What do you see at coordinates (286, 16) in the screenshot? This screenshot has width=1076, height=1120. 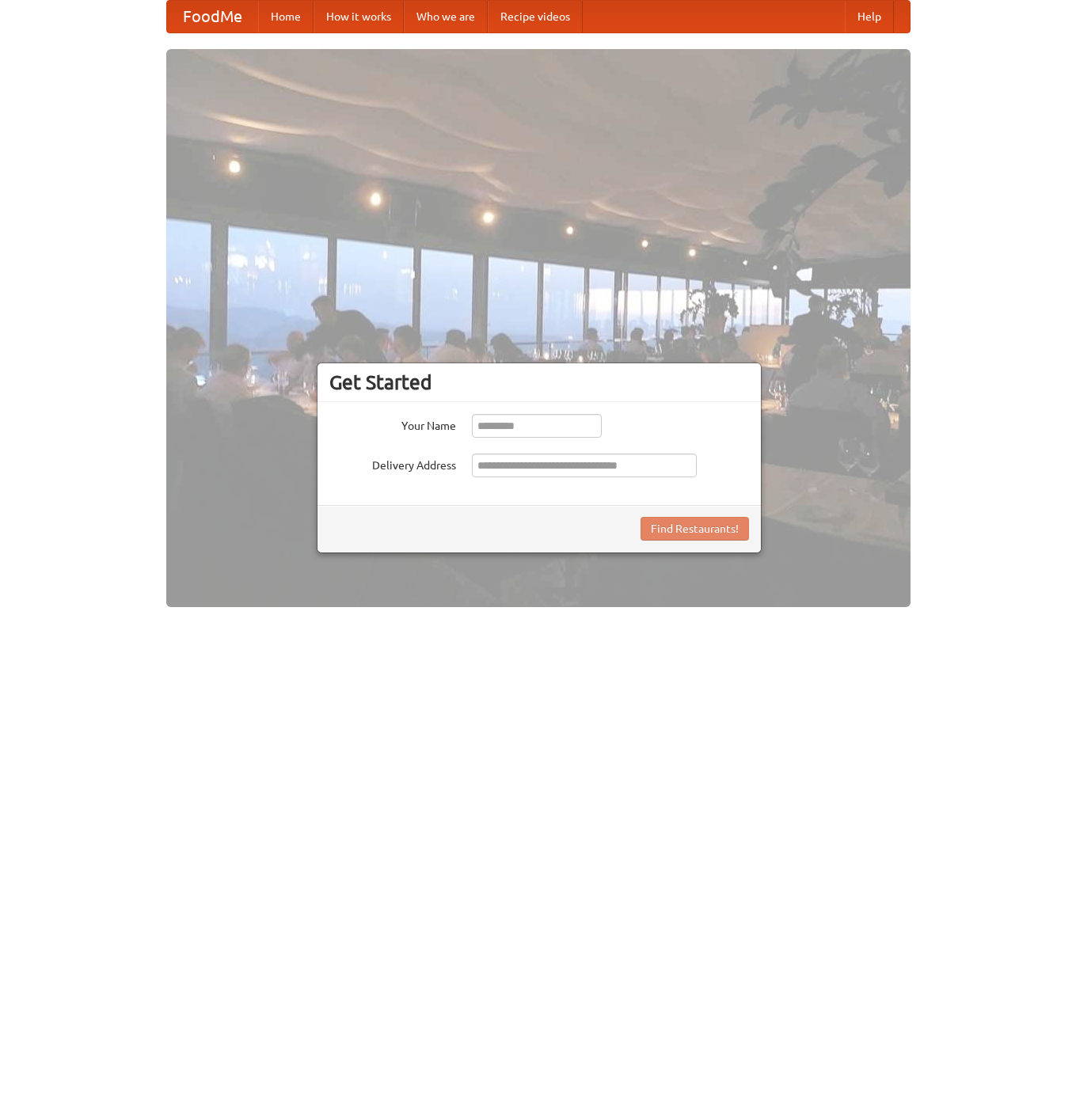 I see `a: Home` at bounding box center [286, 16].